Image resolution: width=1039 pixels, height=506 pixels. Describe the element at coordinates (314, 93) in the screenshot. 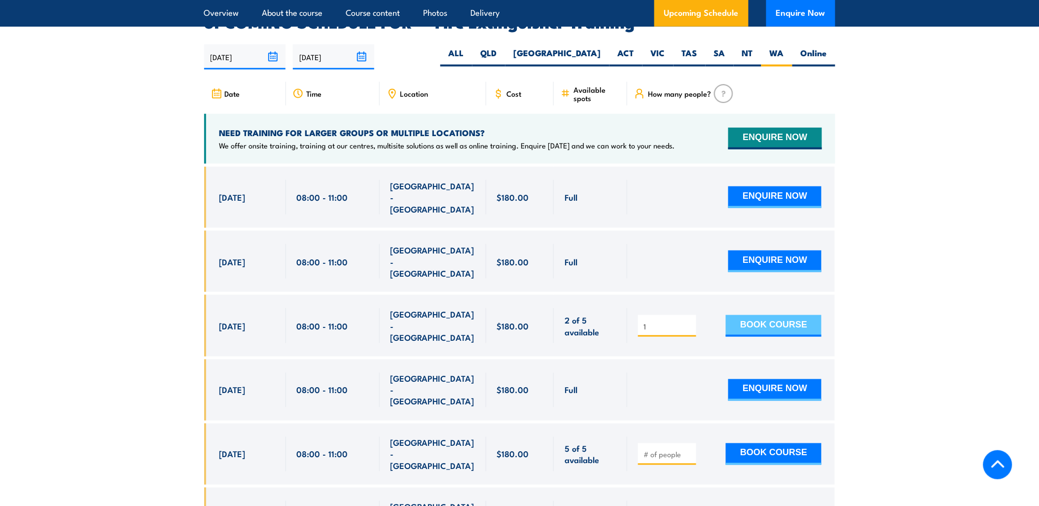

I see `span: Time` at that location.